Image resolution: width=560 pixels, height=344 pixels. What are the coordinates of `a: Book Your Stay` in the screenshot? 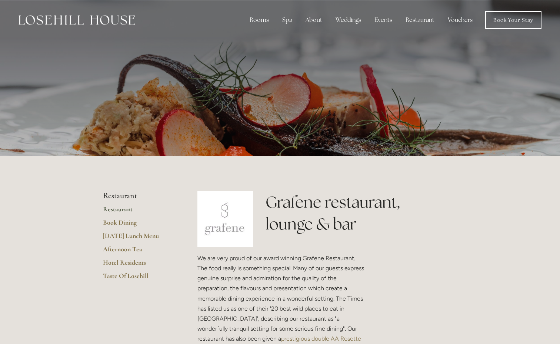 It's located at (514, 20).